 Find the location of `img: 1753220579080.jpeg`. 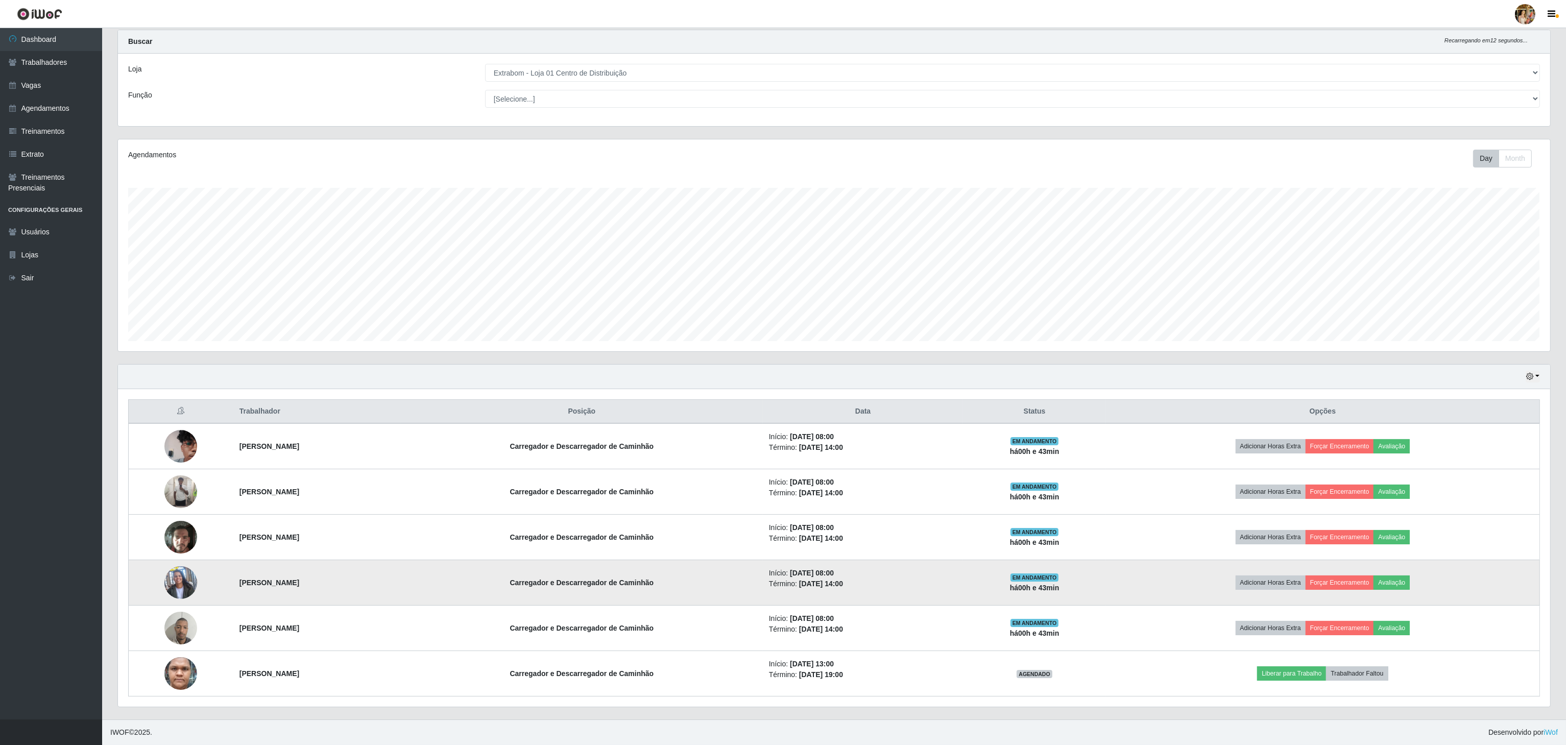

img: 1753220579080.jpeg is located at coordinates (181, 673).